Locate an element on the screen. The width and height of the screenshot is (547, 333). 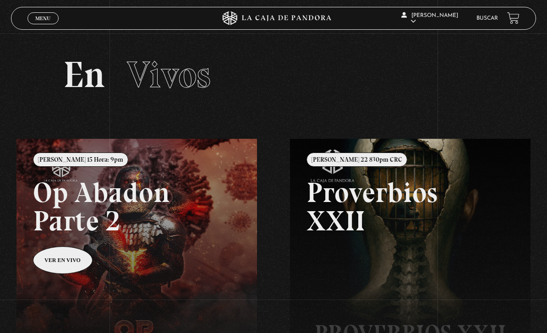
h2: En is located at coordinates (273, 75).